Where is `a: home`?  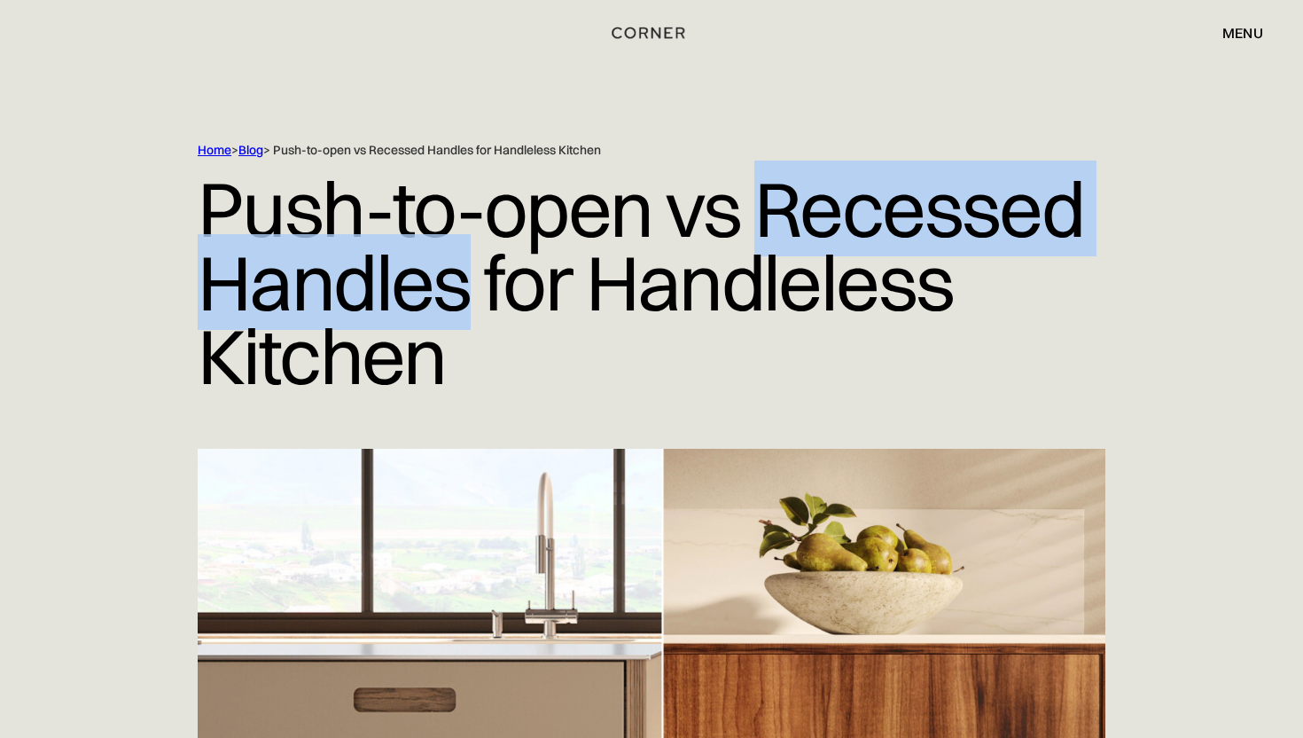
a: home is located at coordinates (652, 33).